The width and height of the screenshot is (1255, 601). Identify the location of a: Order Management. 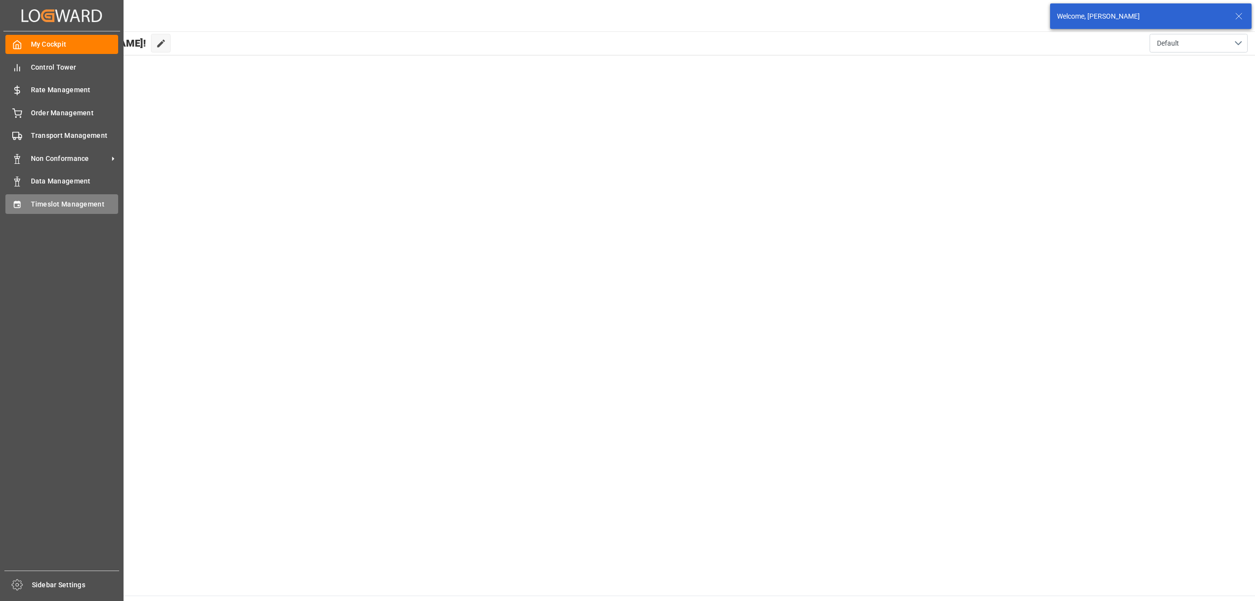
(62, 112).